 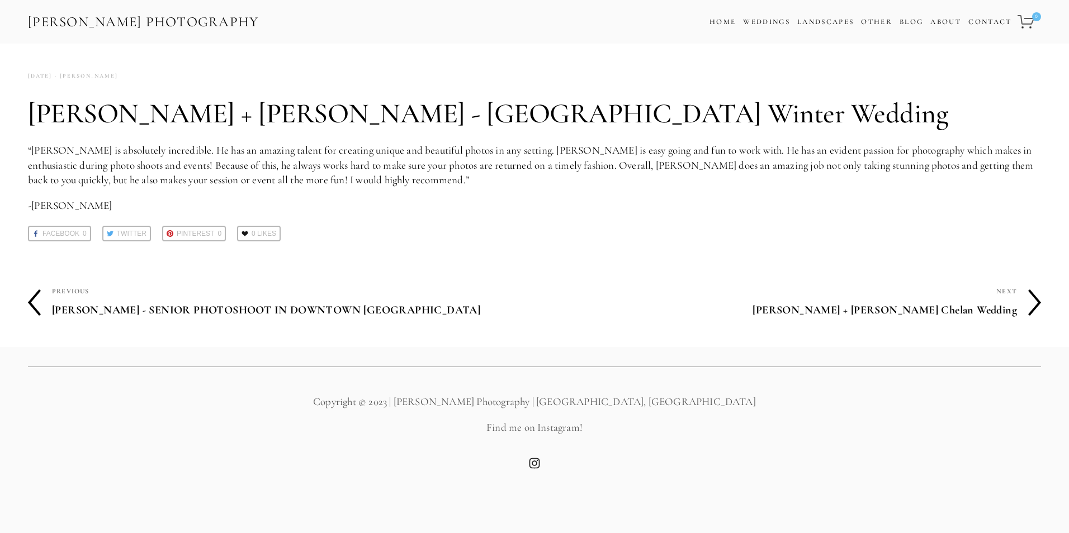 I want to click on span: Twitter, so click(x=131, y=234).